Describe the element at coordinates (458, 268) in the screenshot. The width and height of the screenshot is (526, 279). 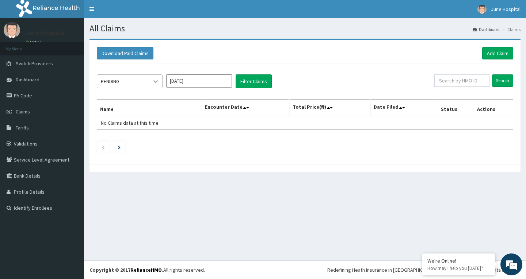
I see `p: How may I help you today?` at that location.